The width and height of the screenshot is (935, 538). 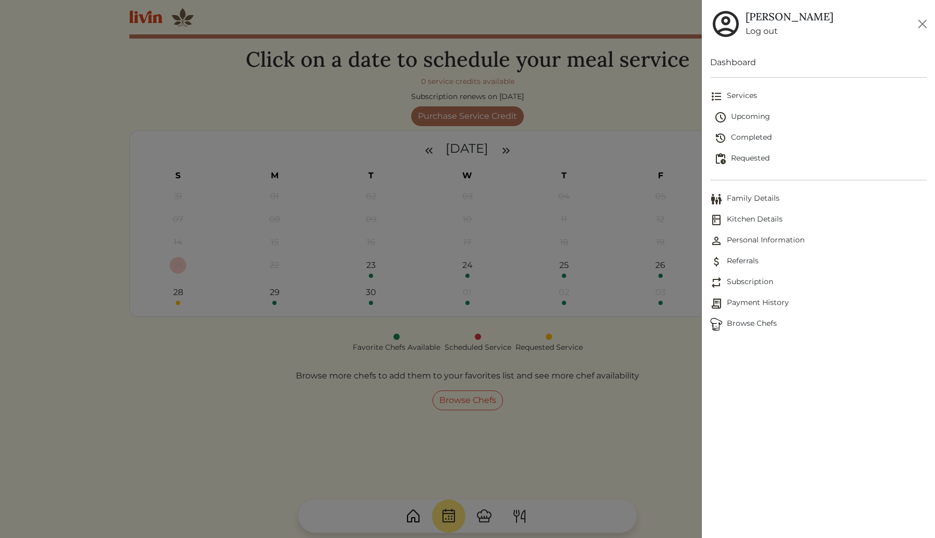 I want to click on a: Requested, so click(x=820, y=159).